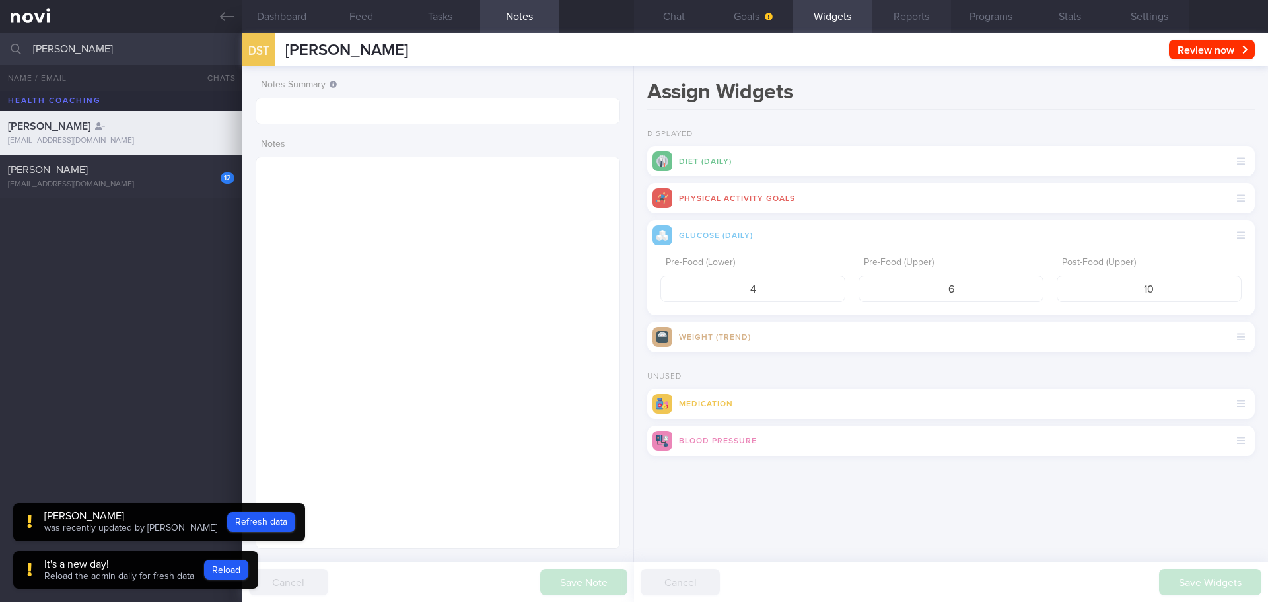 This screenshot has width=1268, height=602. Describe the element at coordinates (951, 161) in the screenshot. I see `div: Diet (Daily)` at that location.